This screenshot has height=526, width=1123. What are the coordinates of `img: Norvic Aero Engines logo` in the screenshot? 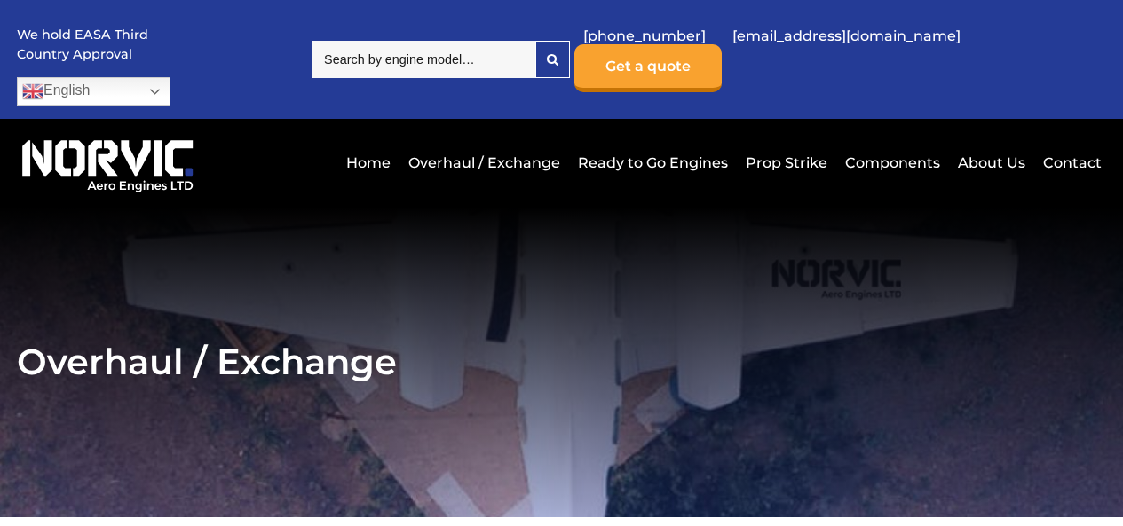 It's located at (107, 162).